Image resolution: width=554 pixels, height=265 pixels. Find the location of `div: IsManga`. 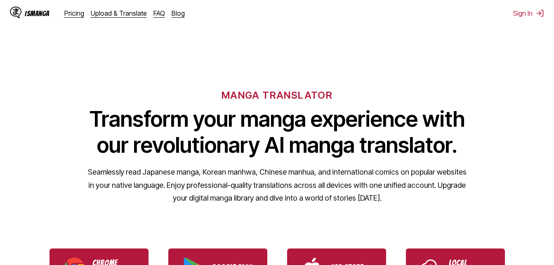

div: IsManga is located at coordinates (37, 13).